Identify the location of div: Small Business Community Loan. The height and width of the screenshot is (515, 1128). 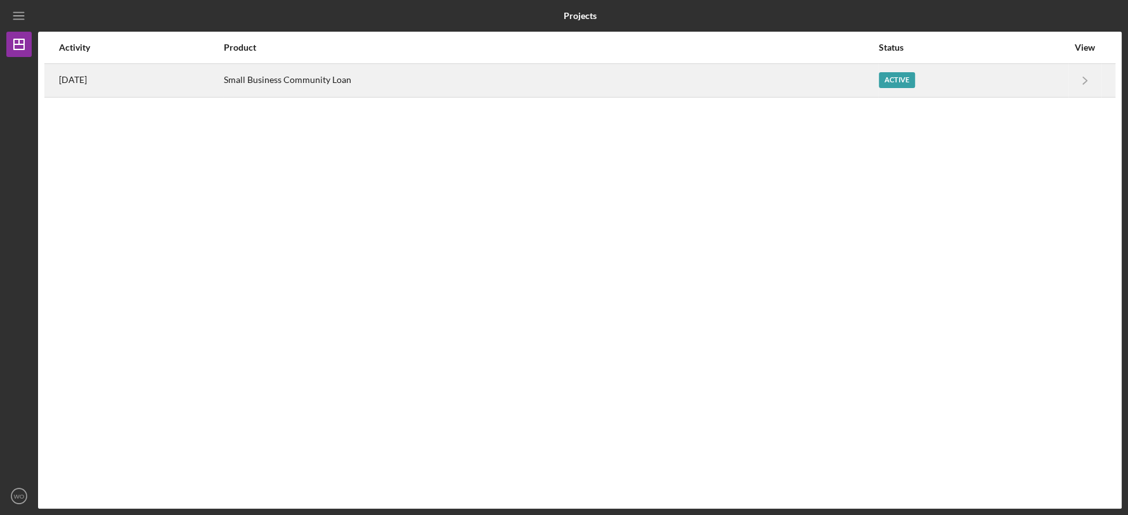
(550, 80).